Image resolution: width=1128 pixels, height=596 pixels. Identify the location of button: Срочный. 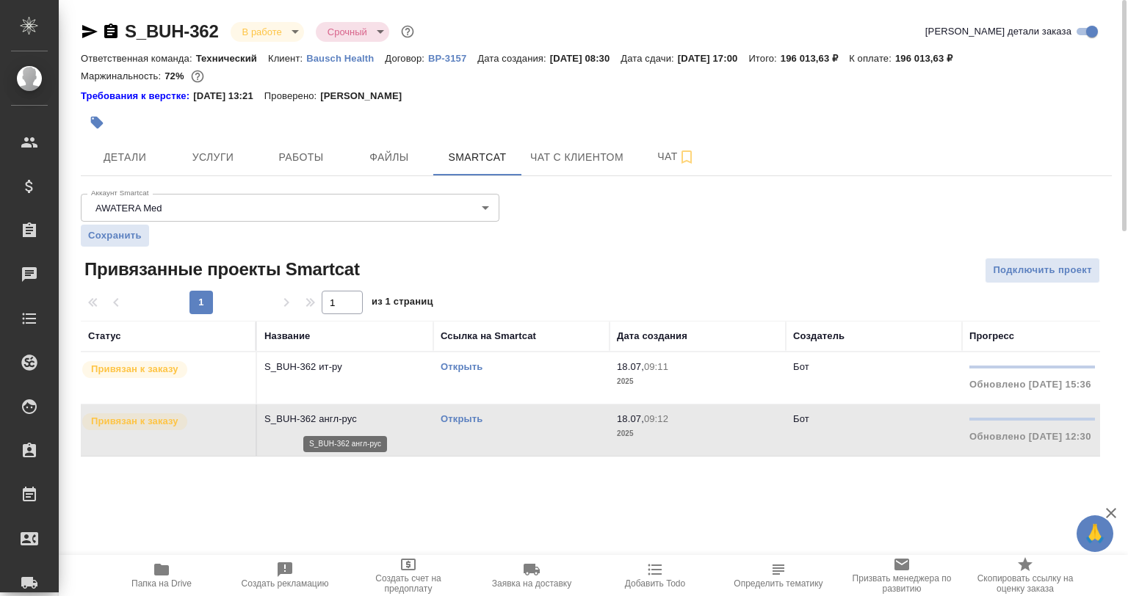
(347, 32).